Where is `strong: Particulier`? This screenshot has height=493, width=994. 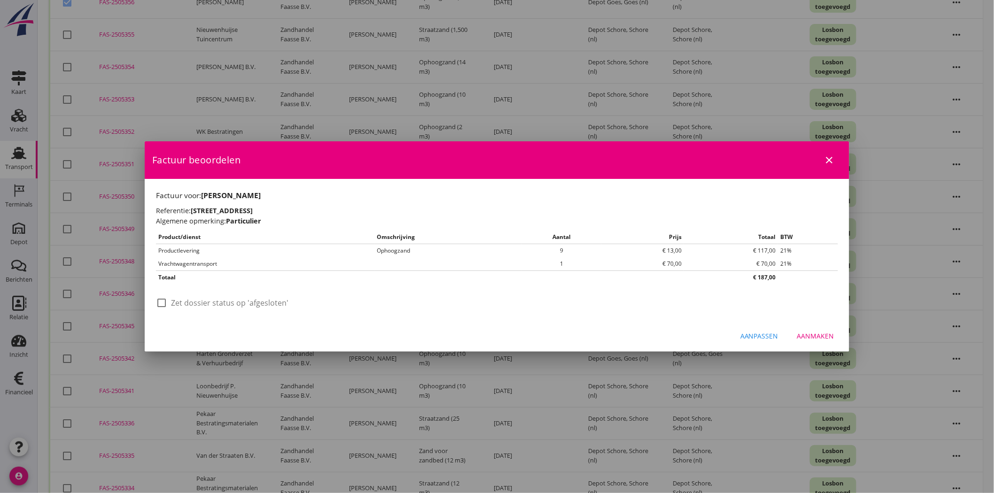
strong: Particulier is located at coordinates (243, 221).